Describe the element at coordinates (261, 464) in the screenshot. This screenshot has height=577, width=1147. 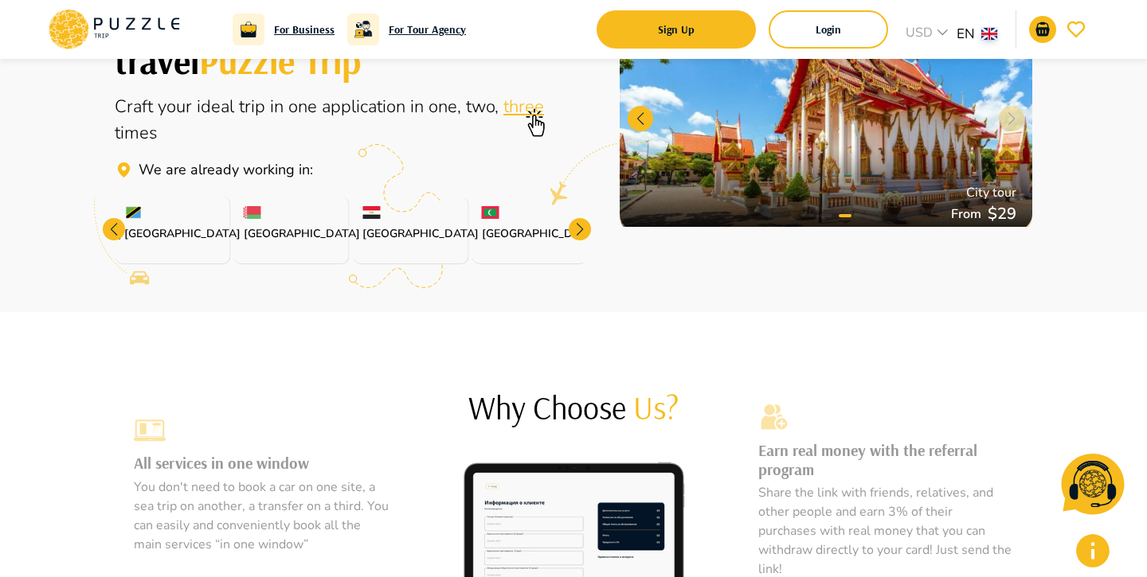
I see `h3: All services in one window` at that location.